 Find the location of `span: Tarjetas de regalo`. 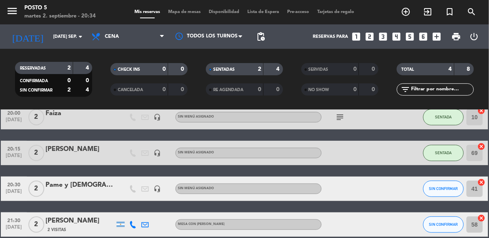

span: Tarjetas de regalo is located at coordinates (336, 12).